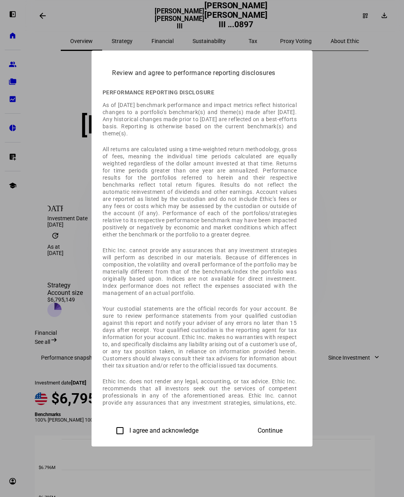  I want to click on p: Ethic Inc. does not render any legal, accounting, or tax advice. Ethic Inc. recommends that all i..., so click(200, 410).